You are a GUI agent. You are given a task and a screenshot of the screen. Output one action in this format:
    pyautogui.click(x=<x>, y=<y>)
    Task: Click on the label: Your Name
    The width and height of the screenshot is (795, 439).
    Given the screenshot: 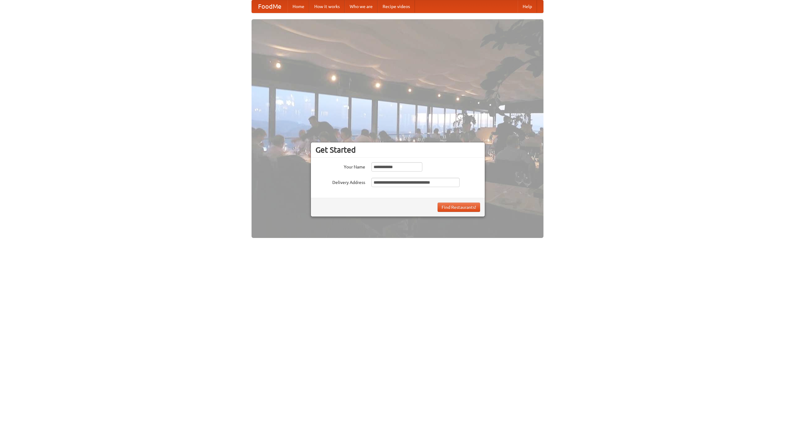 What is the action you would take?
    pyautogui.click(x=340, y=166)
    